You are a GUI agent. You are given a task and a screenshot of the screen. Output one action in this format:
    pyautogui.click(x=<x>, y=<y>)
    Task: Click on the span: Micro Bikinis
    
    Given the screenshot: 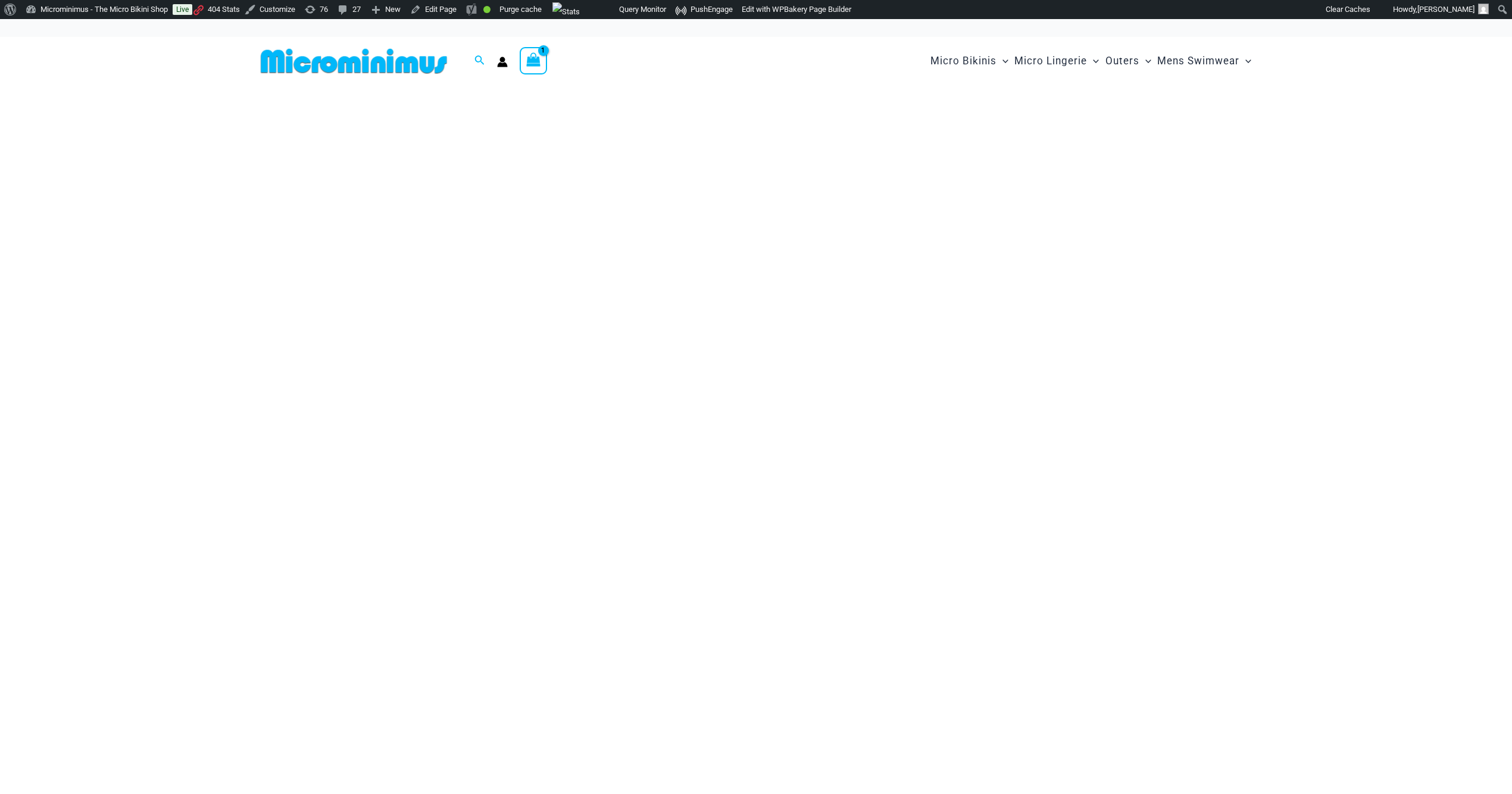 What is the action you would take?
    pyautogui.click(x=963, y=60)
    